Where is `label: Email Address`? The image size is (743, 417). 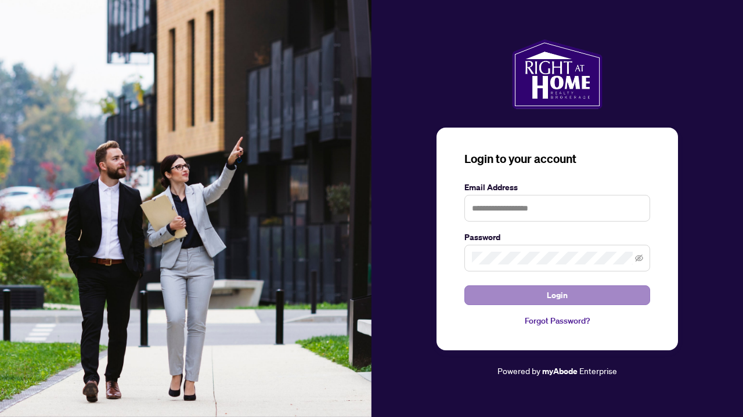
label: Email Address is located at coordinates (557, 187).